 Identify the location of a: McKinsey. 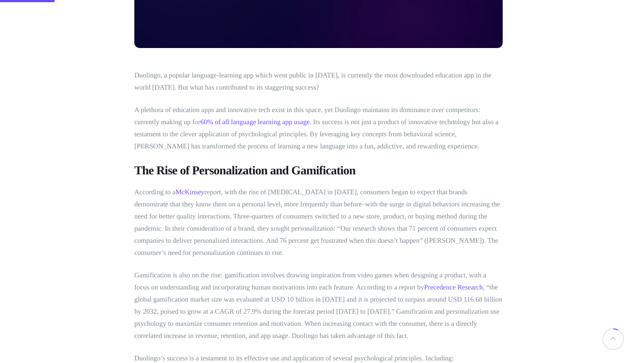
(190, 192).